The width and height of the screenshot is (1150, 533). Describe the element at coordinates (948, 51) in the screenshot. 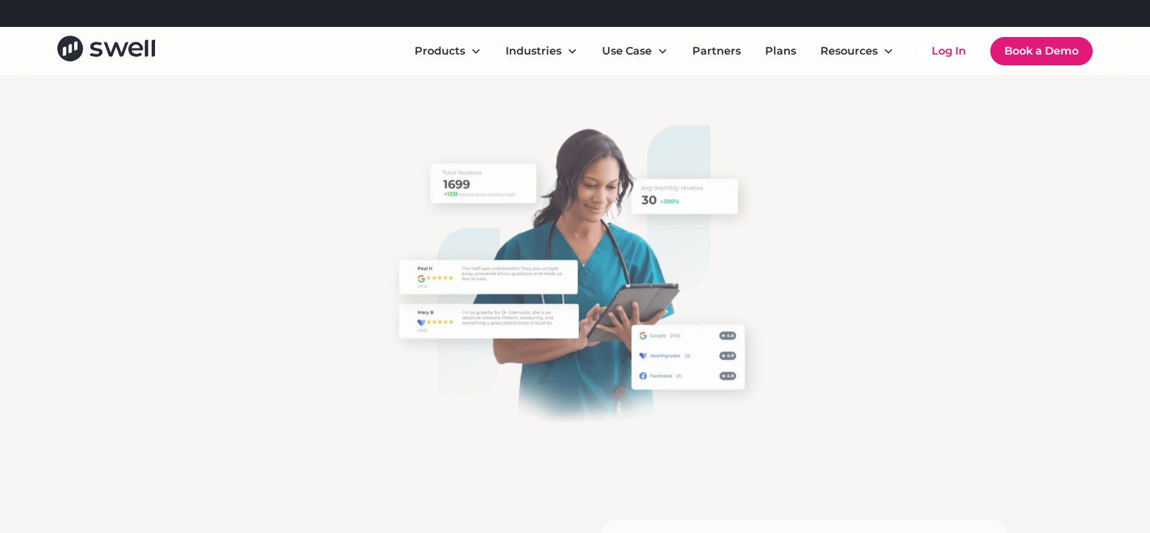

I see `a: Log In` at that location.